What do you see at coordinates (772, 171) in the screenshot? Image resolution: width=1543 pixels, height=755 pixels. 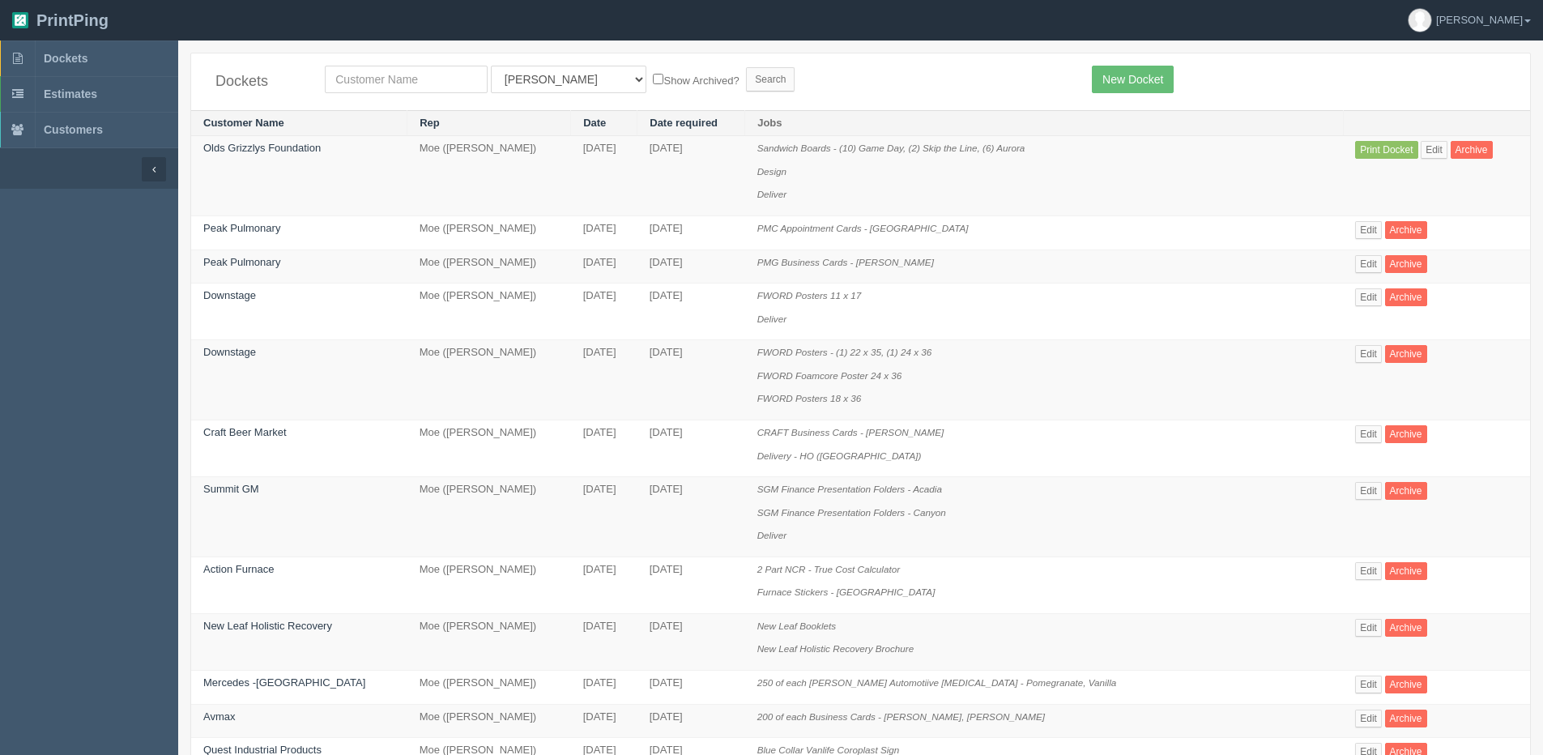 I see `i: Design` at bounding box center [772, 171].